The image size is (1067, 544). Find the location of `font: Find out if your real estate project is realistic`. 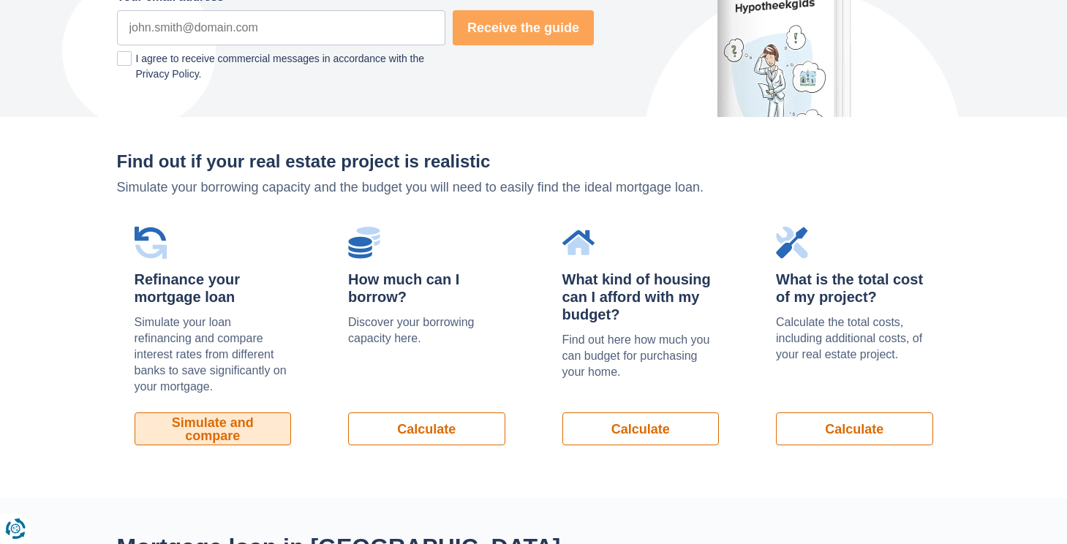

font: Find out if your real estate project is realistic is located at coordinates (304, 161).